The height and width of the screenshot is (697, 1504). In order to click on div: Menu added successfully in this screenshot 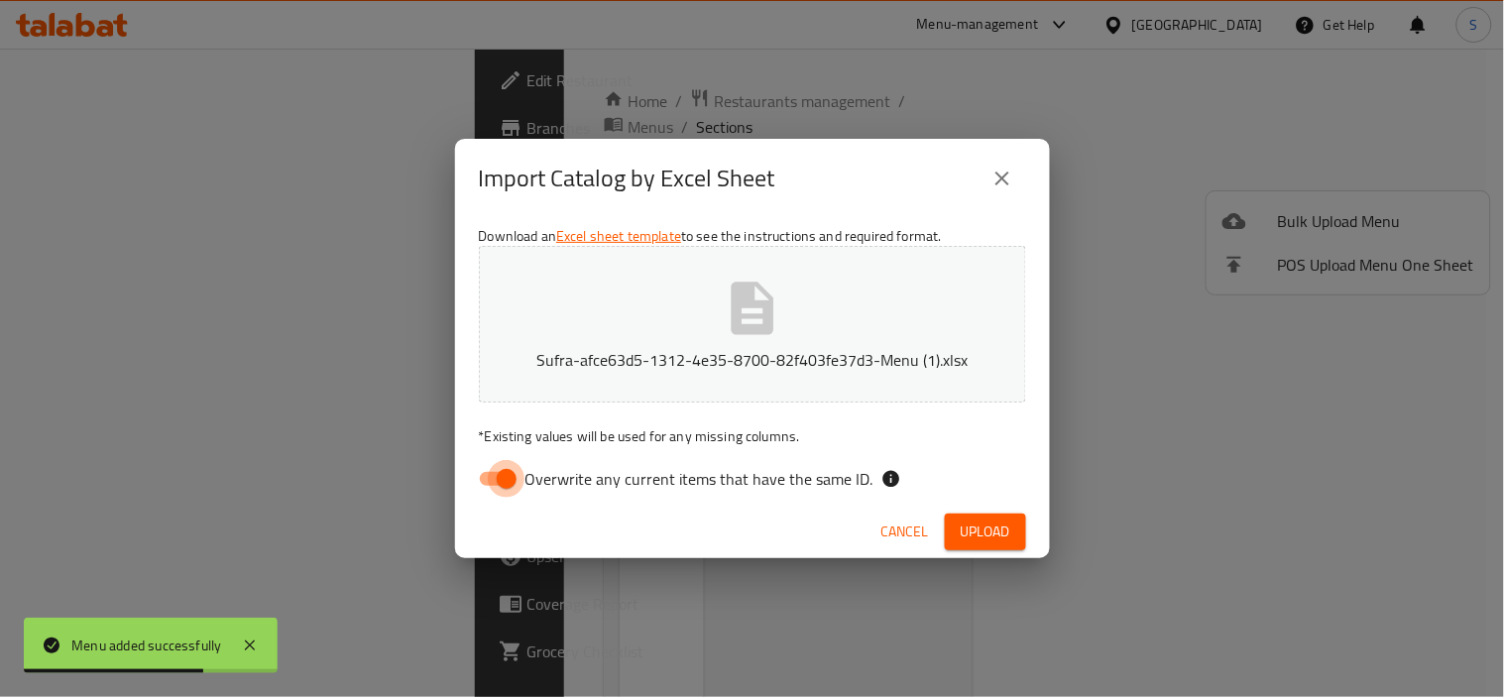, I will do `click(147, 646)`.